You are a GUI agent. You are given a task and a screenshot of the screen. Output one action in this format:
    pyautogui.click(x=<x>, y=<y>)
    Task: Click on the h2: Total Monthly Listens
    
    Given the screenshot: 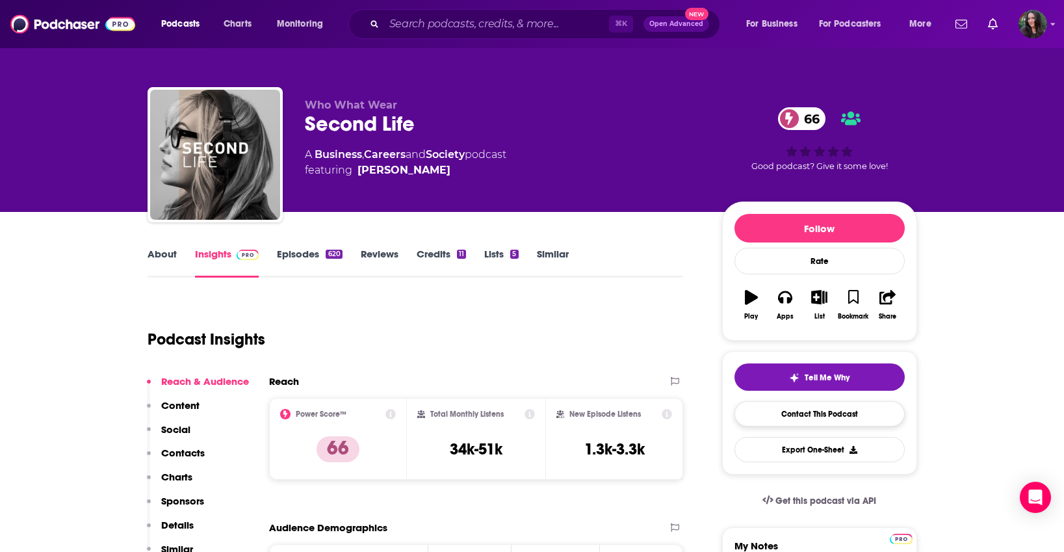 What is the action you would take?
    pyautogui.click(x=467, y=414)
    